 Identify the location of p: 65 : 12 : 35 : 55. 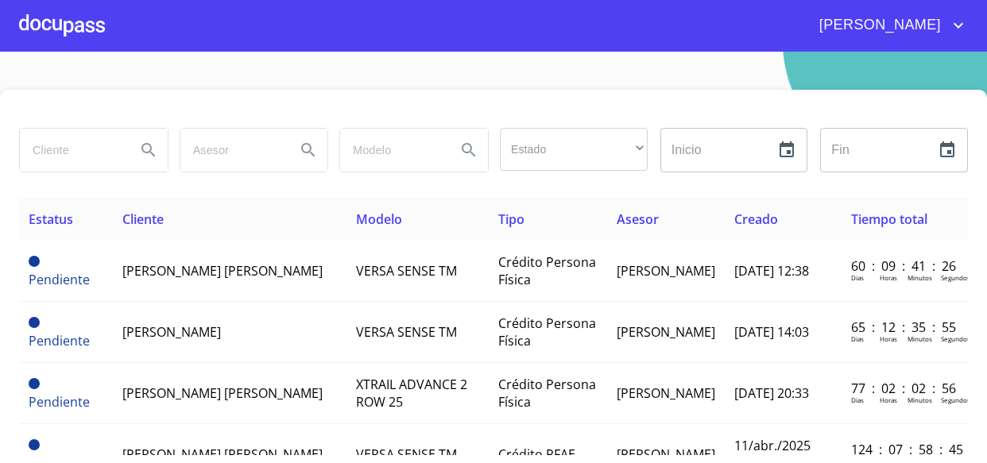
(904, 327).